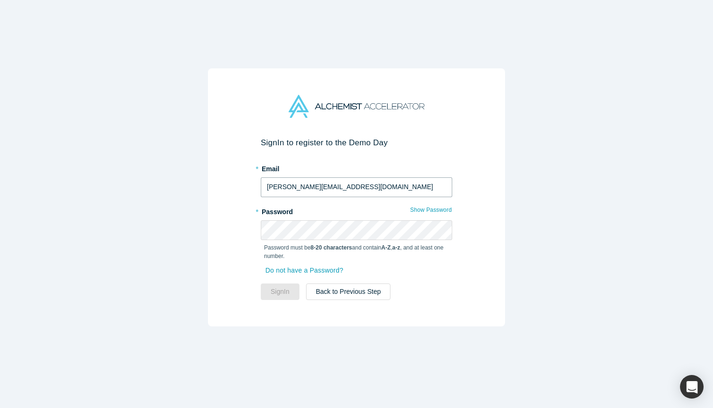 This screenshot has width=713, height=408. I want to click on label: Password, so click(356, 210).